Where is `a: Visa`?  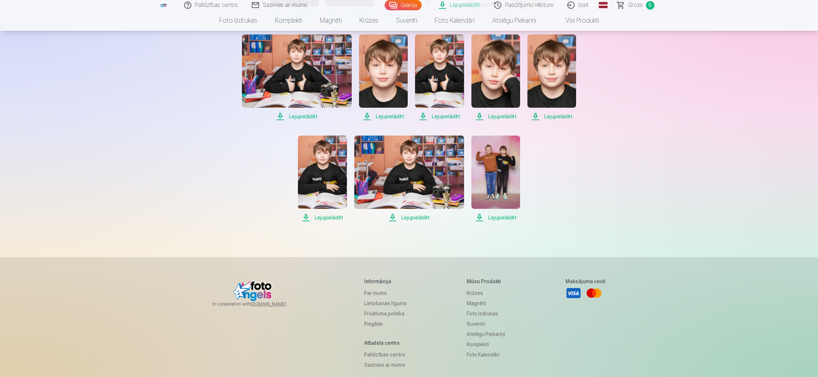
a: Visa is located at coordinates (574, 293).